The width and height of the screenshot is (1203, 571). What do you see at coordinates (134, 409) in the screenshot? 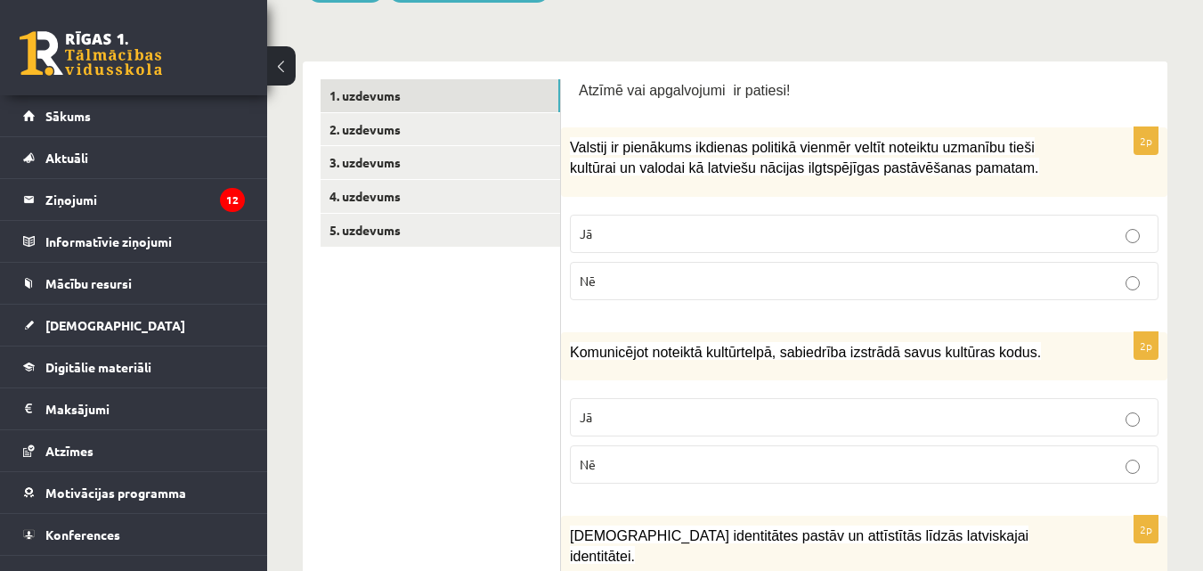
I see `a: Maksājumi` at bounding box center [134, 409].